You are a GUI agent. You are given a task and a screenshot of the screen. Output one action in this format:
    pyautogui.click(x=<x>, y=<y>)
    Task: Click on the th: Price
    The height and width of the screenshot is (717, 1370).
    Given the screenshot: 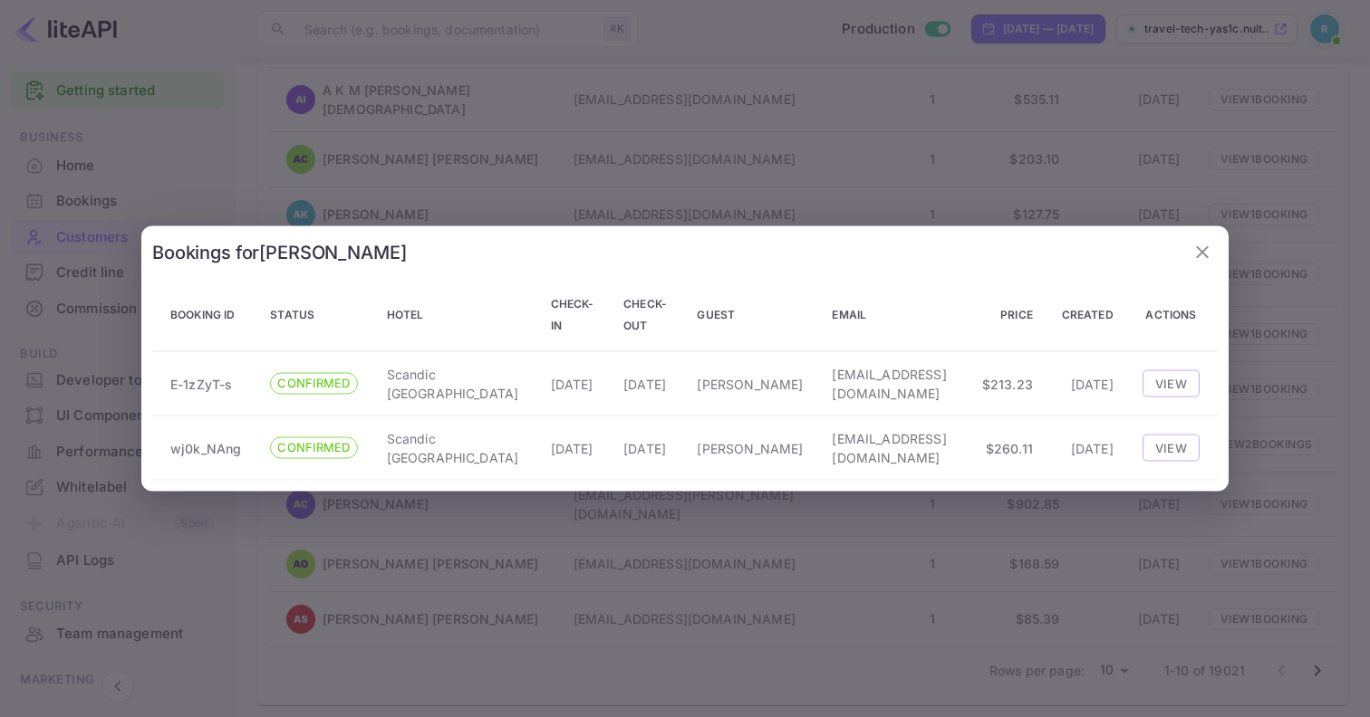 What is the action you would take?
    pyautogui.click(x=1007, y=315)
    